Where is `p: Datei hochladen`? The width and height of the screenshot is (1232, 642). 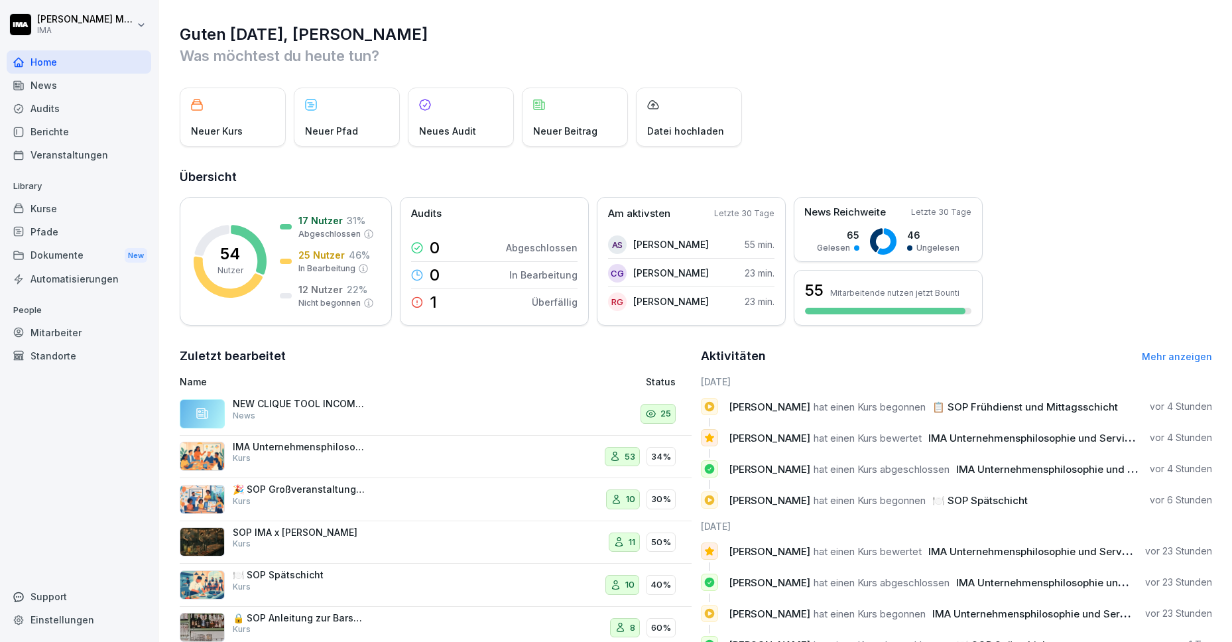
p: Datei hochladen is located at coordinates (686, 131).